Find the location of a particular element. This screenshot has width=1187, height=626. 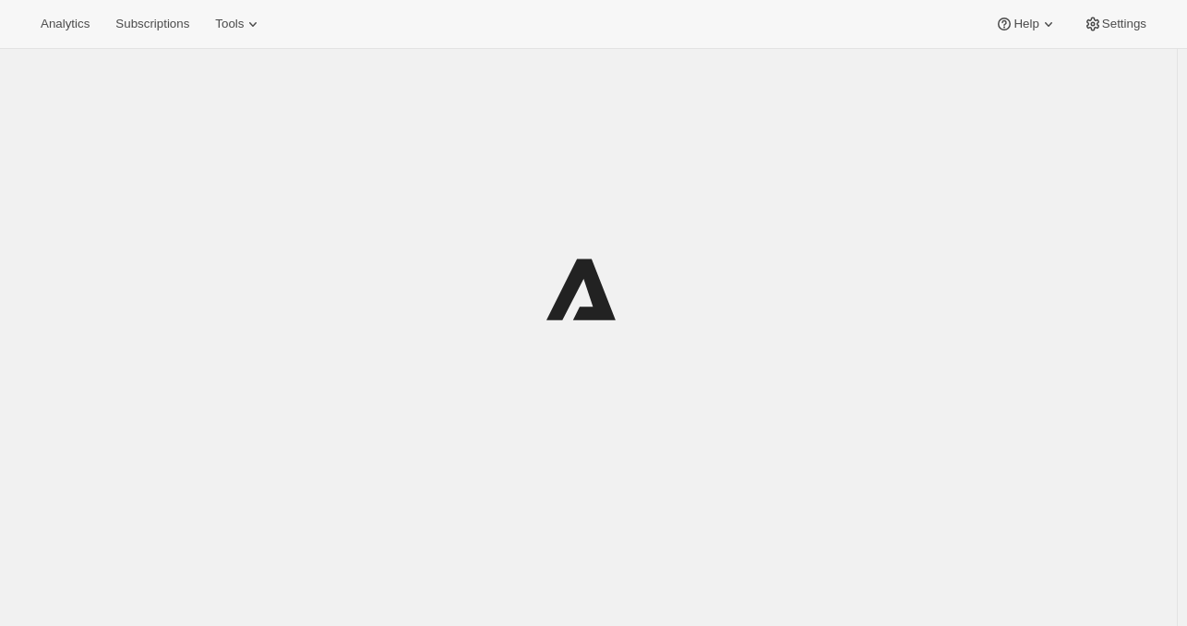

button: Help is located at coordinates (1025, 24).